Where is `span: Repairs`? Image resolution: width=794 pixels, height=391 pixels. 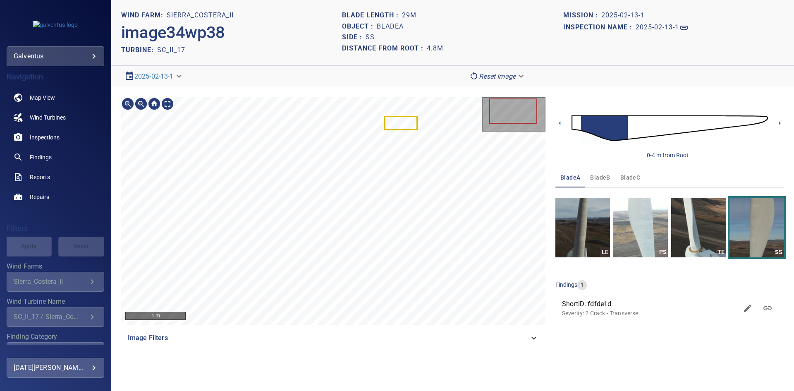
span: Repairs is located at coordinates (39, 197).